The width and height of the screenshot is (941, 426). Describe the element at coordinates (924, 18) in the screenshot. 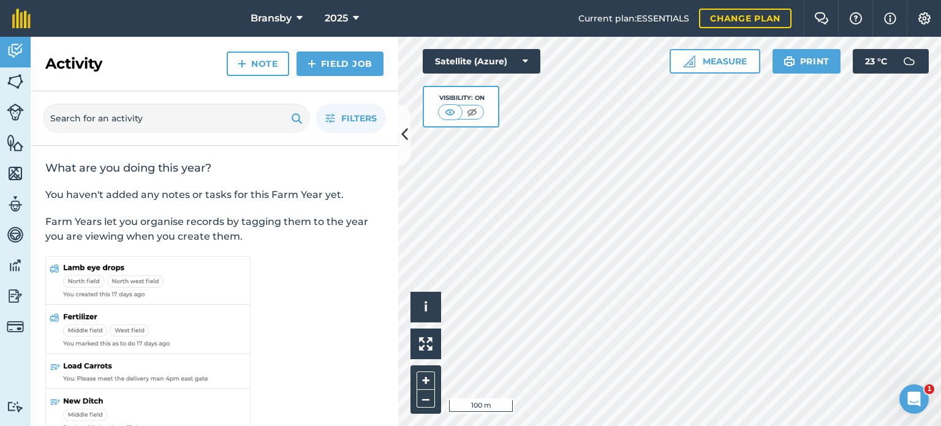

I see `img: A cog icon` at that location.